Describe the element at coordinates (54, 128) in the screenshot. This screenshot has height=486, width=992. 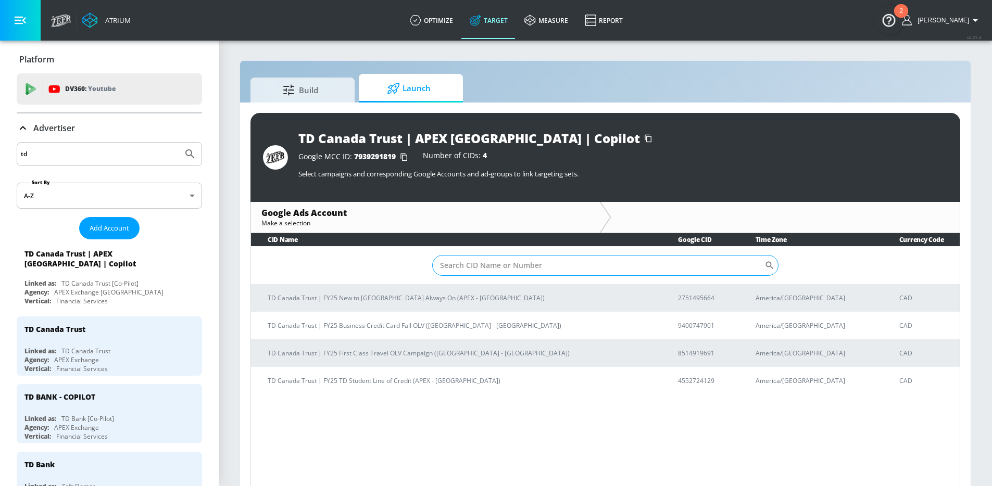
I see `p: Advertiser` at that location.